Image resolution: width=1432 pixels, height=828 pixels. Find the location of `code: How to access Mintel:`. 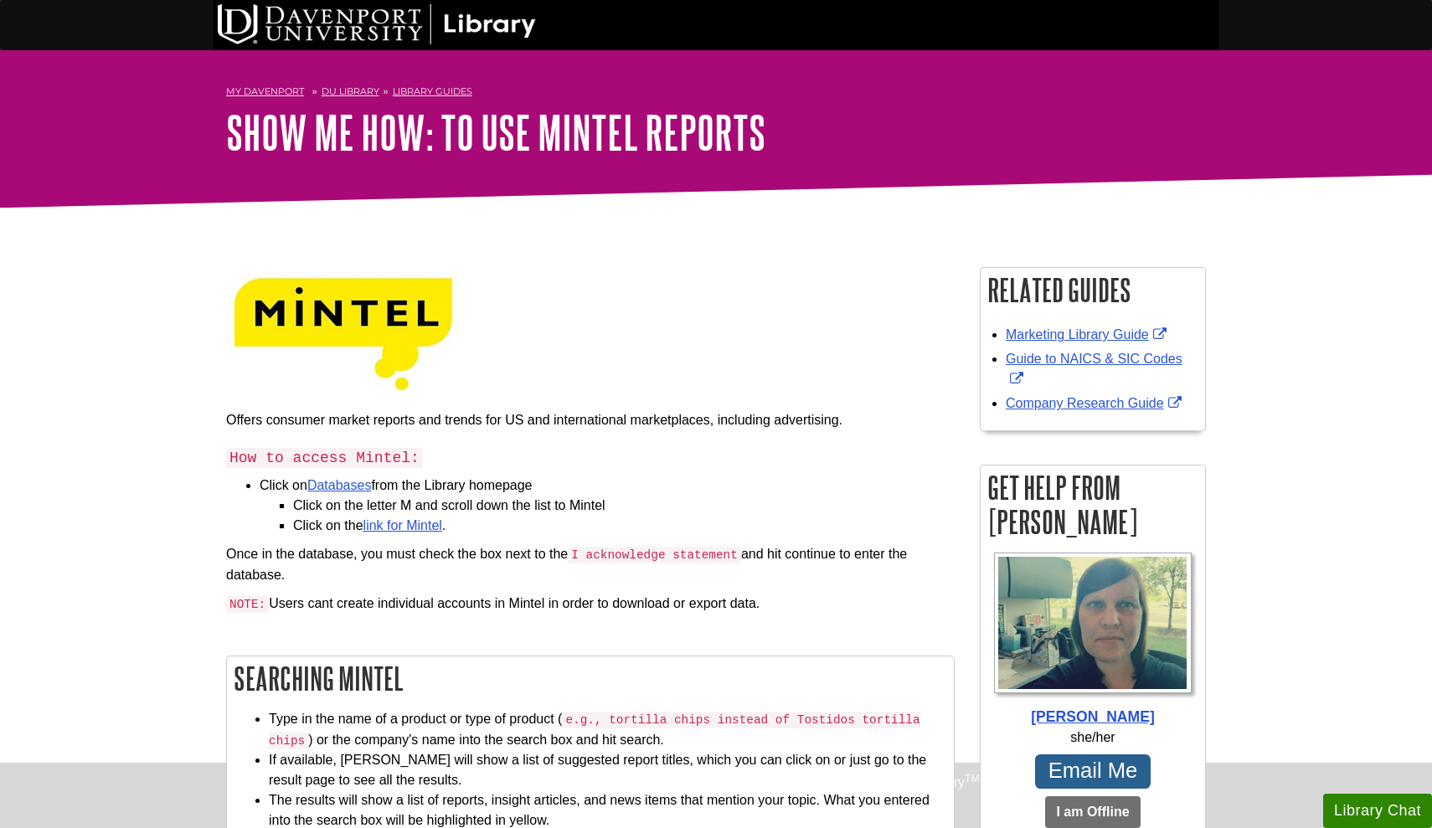

code: How to access Mintel: is located at coordinates (324, 458).